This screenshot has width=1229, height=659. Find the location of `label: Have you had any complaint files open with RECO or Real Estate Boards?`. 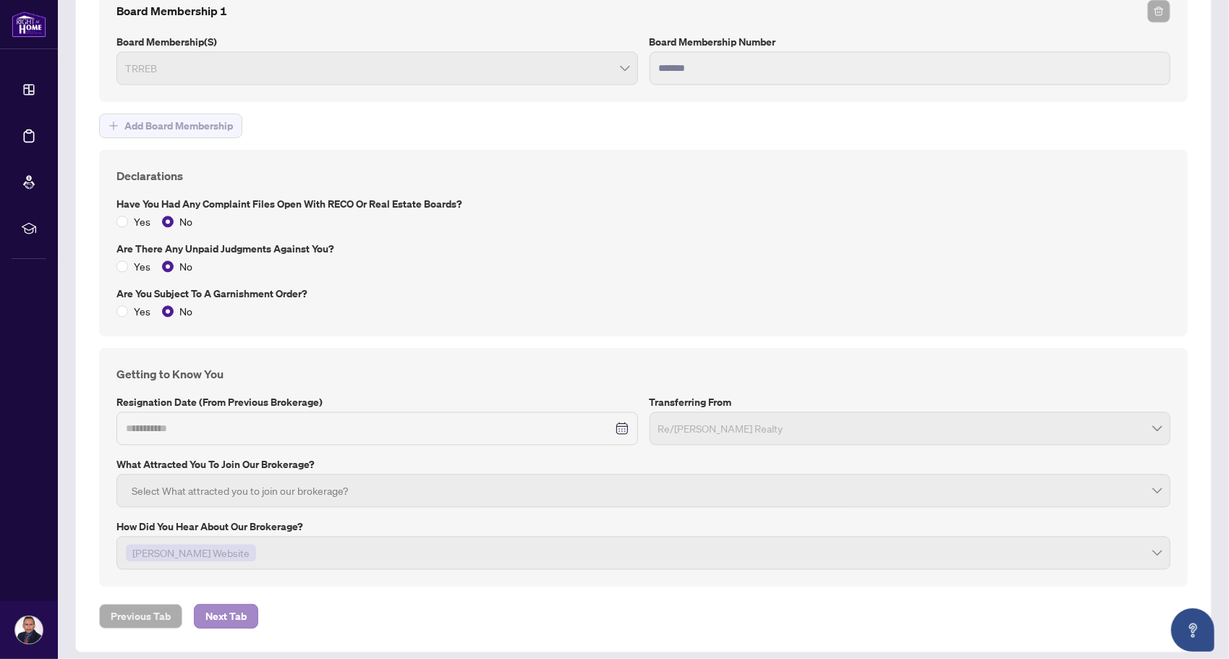

label: Have you had any complaint files open with RECO or Real Estate Boards? is located at coordinates (643, 204).